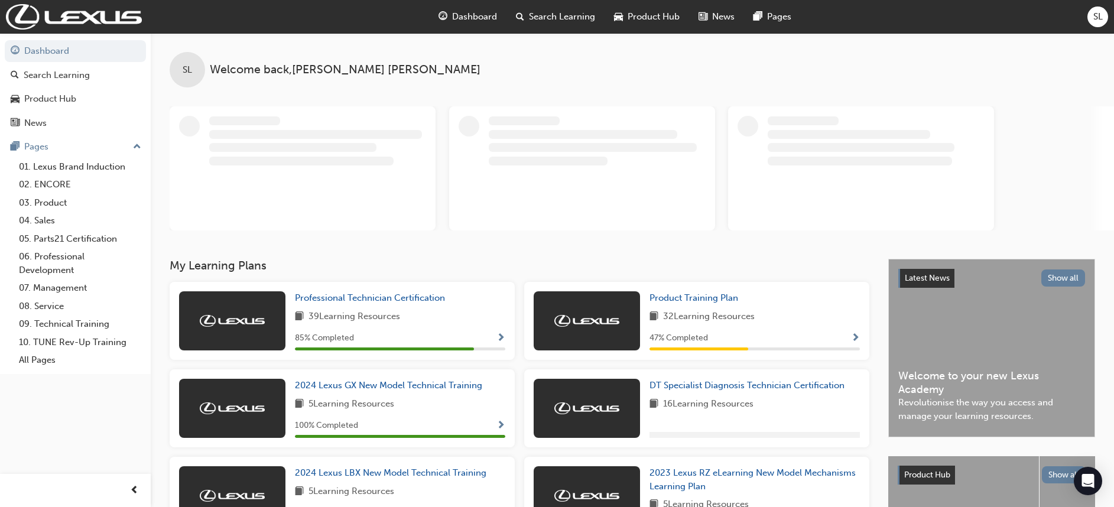 The width and height of the screenshot is (1114, 507). Describe the element at coordinates (991, 278) in the screenshot. I see `a: Latest NewsShow all` at that location.